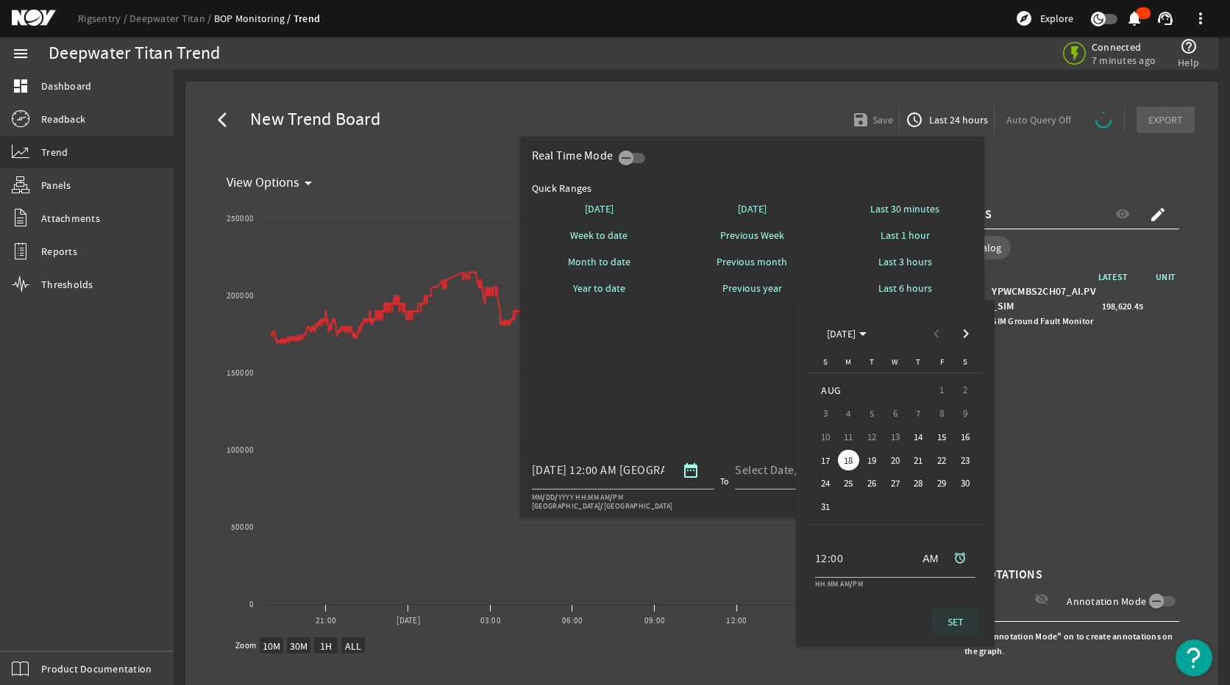  Describe the element at coordinates (849, 414) in the screenshot. I see `button: August 4, 2025` at that location.